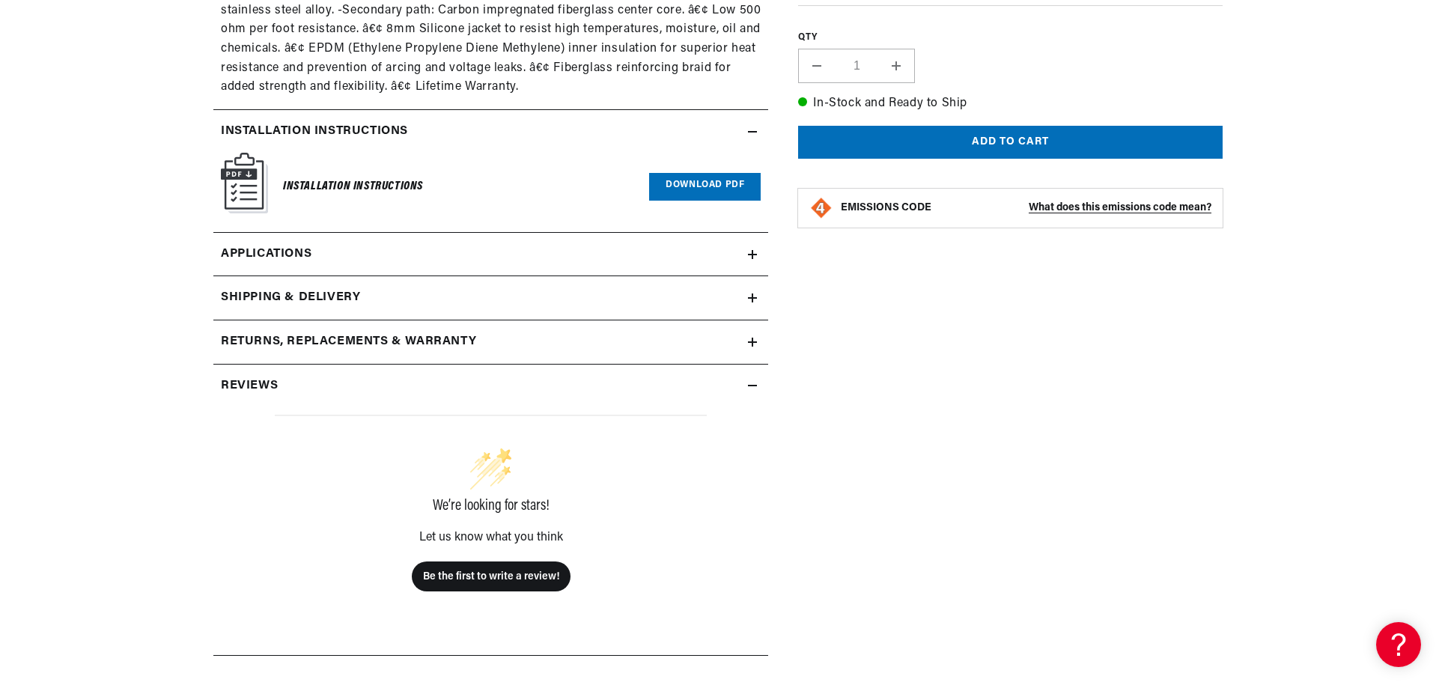 The height and width of the screenshot is (682, 1436). Describe the element at coordinates (1010, 105) in the screenshot. I see `p: In-Stock and Ready to Ship` at that location.